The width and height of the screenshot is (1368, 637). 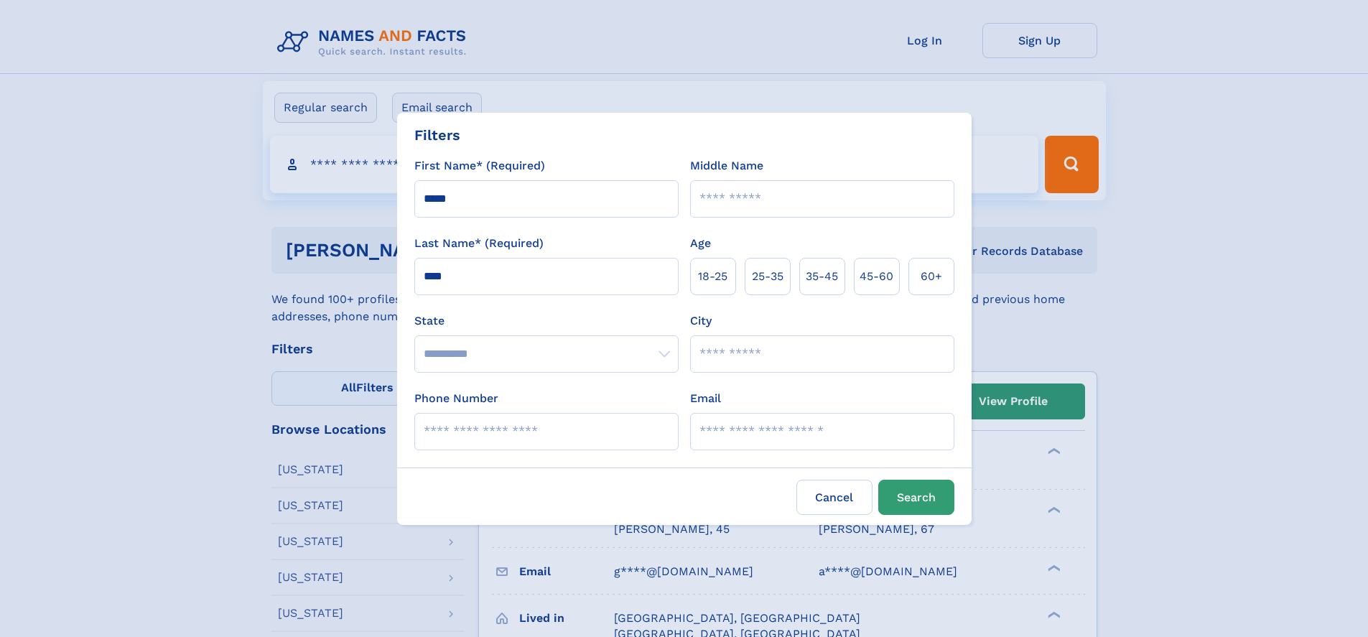 What do you see at coordinates (456, 399) in the screenshot?
I see `label: Phone Number` at bounding box center [456, 399].